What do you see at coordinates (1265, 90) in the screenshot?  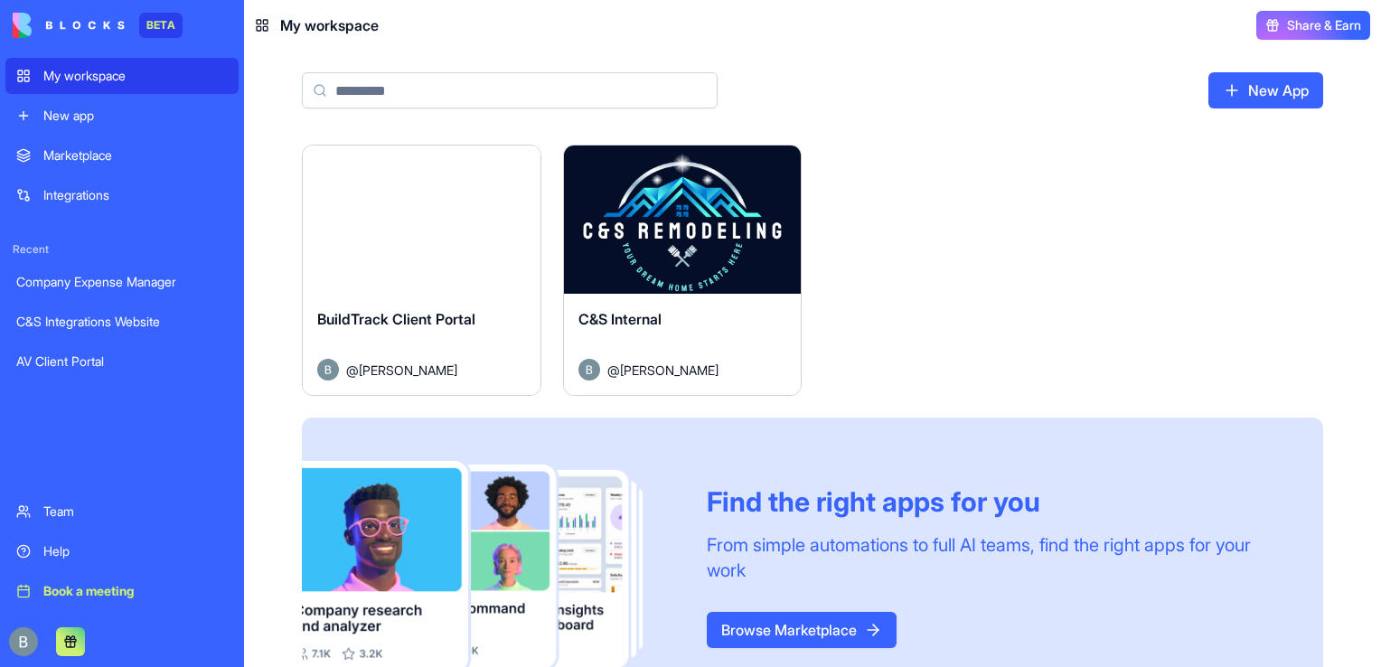 I see `a: New App` at bounding box center [1265, 90].